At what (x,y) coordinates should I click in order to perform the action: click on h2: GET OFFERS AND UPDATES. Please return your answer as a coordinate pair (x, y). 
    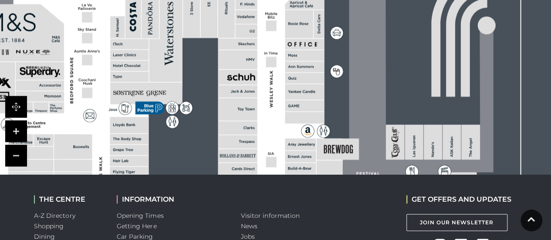
    Looking at the image, I should click on (458, 199).